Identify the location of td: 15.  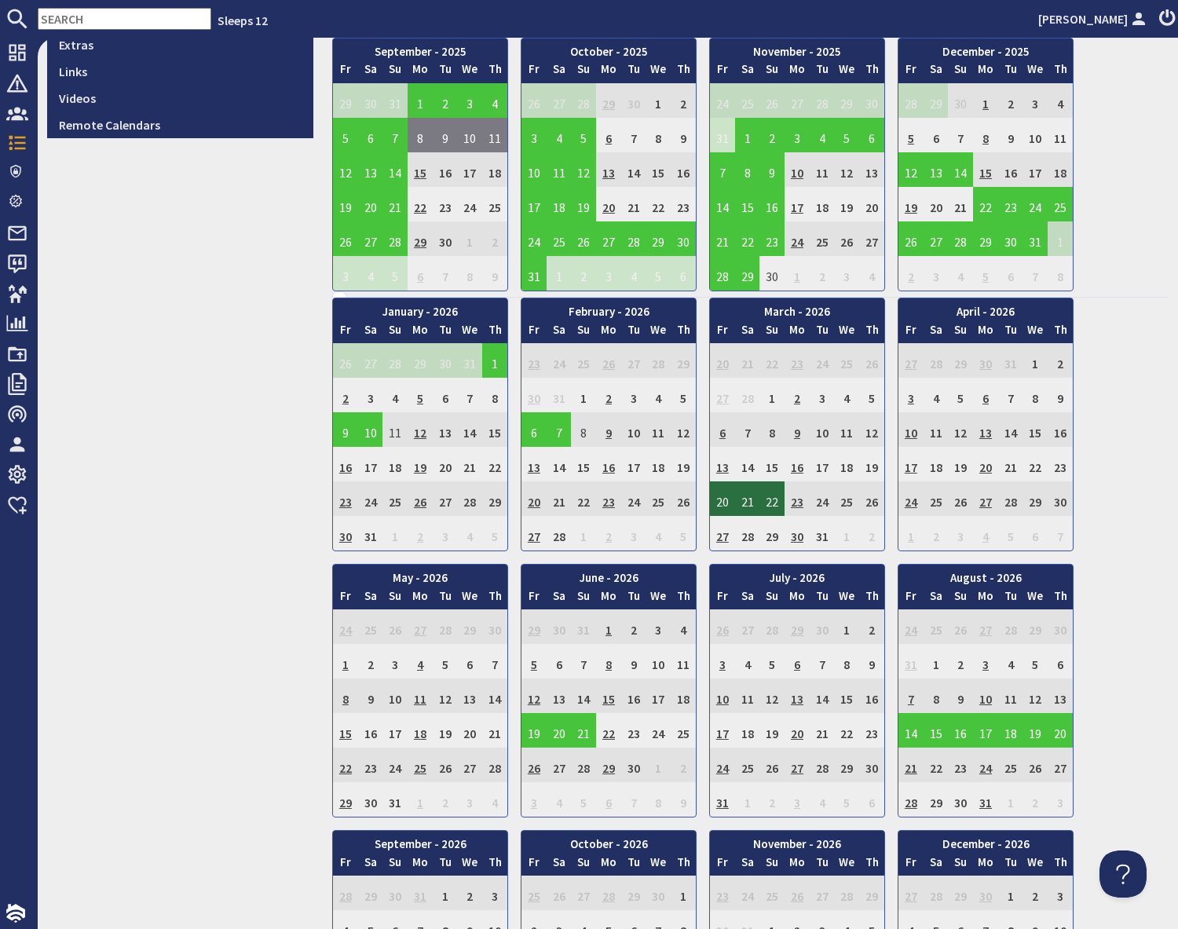
(659, 170).